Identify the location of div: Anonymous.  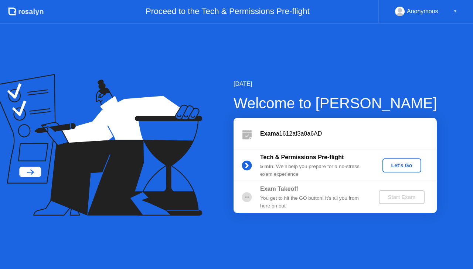
(422, 11).